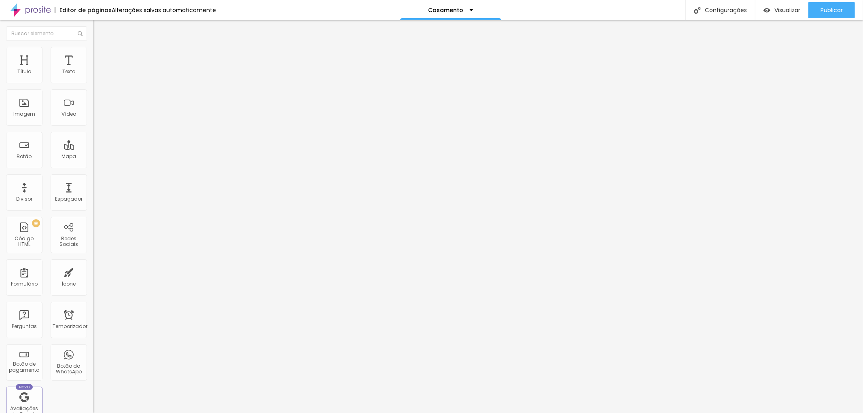 Image resolution: width=863 pixels, height=413 pixels. I want to click on font: Vídeo, so click(69, 114).